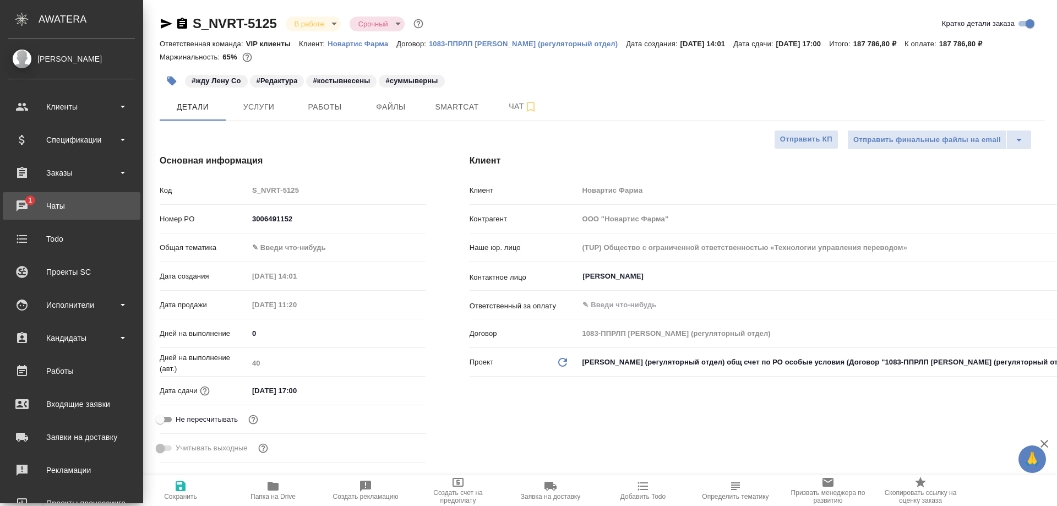 Image resolution: width=1057 pixels, height=506 pixels. I want to click on p: #костывнесены, so click(341, 81).